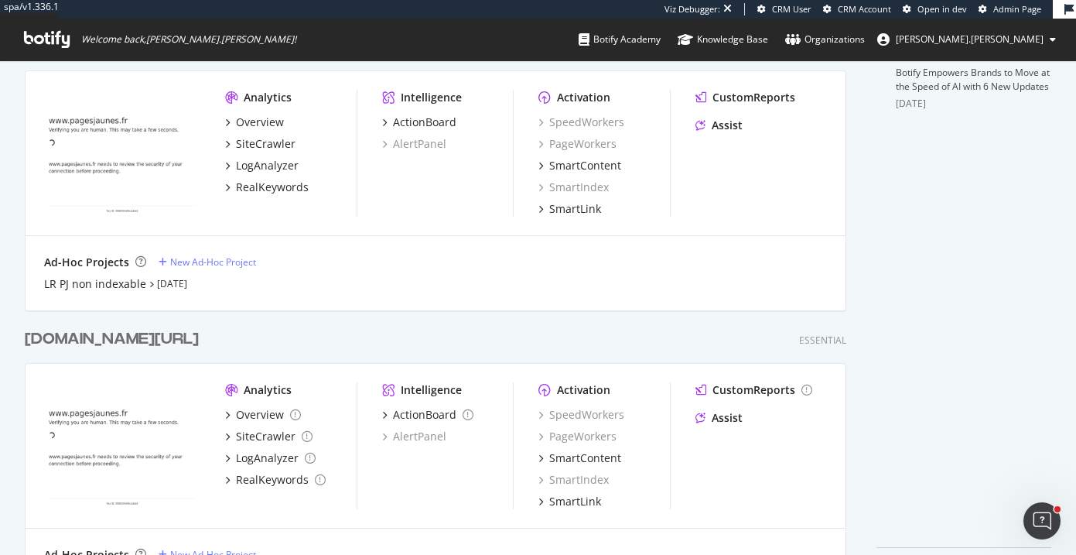  I want to click on a: Admin Page, so click(1009, 9).